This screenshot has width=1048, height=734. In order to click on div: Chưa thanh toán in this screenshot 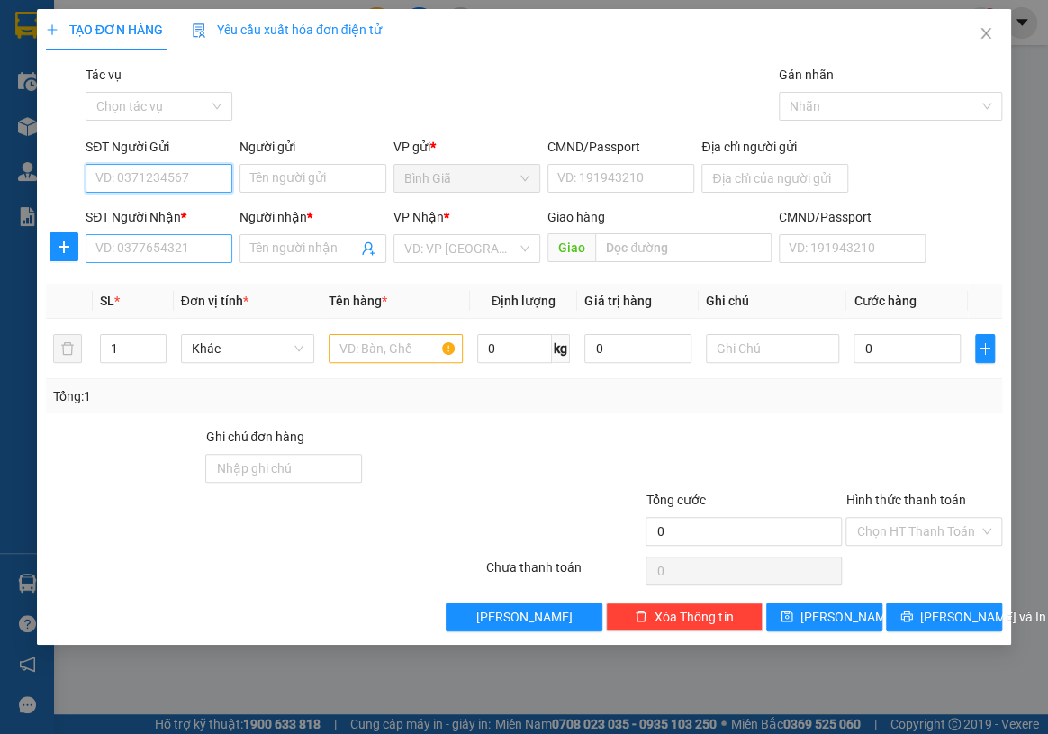, I will do `click(564, 572)`.